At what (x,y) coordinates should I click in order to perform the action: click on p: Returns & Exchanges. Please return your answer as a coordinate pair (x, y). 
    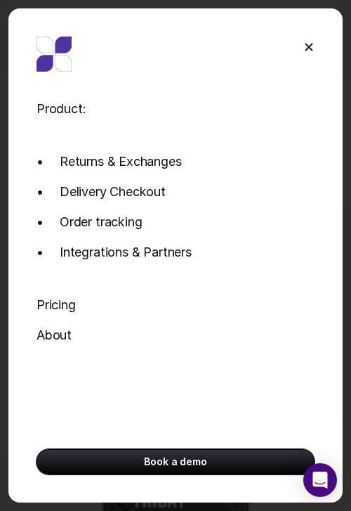
    Looking at the image, I should click on (121, 161).